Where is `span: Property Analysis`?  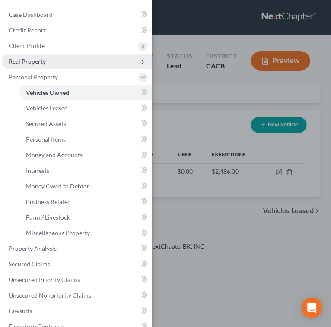
span: Property Analysis is located at coordinates (32, 248).